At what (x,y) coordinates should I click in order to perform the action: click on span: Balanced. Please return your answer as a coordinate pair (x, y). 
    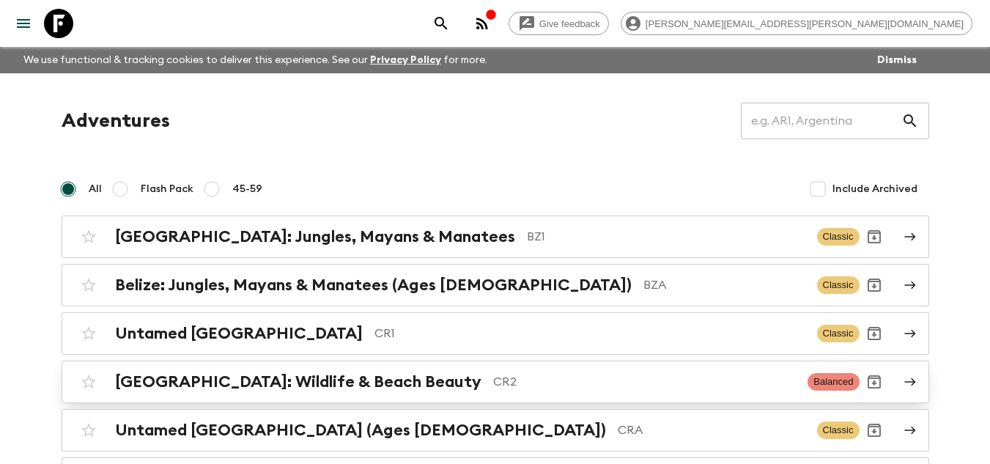
    Looking at the image, I should click on (833, 382).